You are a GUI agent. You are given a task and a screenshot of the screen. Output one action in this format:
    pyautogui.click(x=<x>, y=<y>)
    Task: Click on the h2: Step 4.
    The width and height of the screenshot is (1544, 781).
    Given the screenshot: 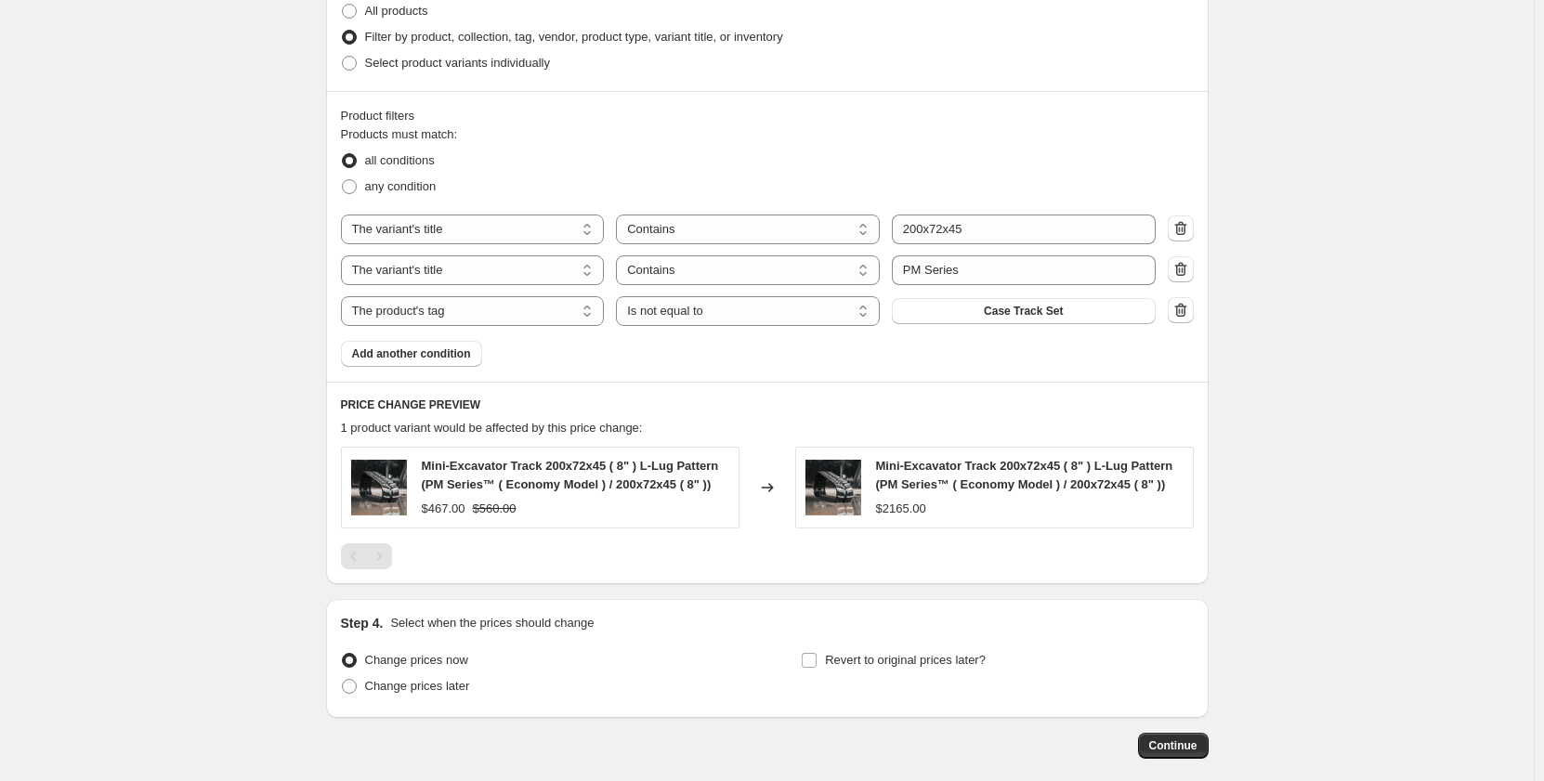 What is the action you would take?
    pyautogui.click(x=362, y=623)
    